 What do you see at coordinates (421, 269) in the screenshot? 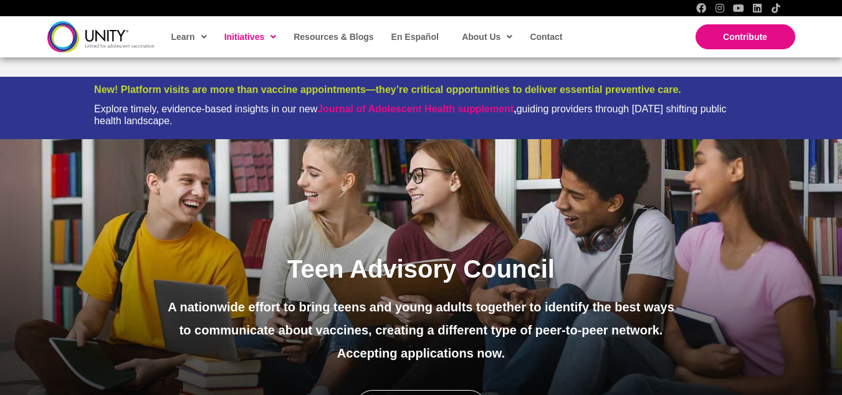
I see `span: Teen Advisory Council` at bounding box center [421, 269].